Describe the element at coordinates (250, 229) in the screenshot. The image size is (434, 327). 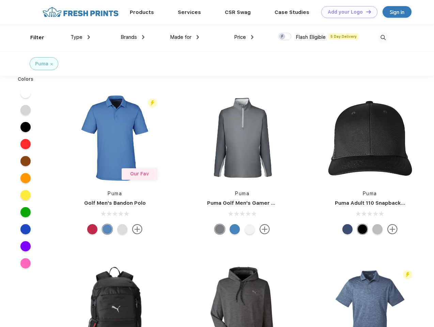
I see `div: Bright White` at that location.